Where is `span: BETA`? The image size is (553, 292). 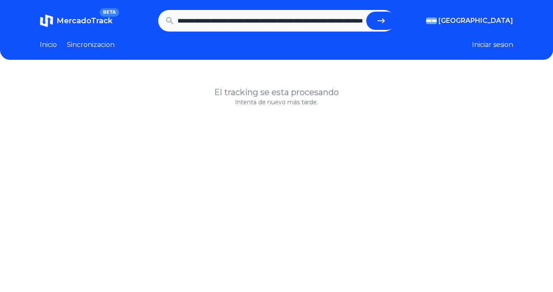 span: BETA is located at coordinates (109, 12).